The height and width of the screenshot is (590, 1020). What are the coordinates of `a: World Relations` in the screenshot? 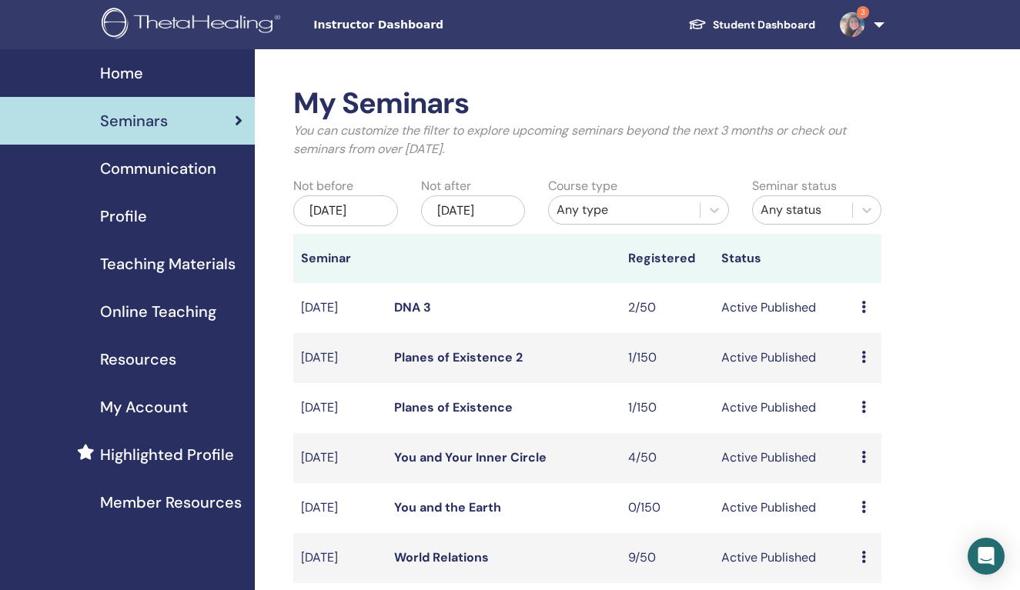 It's located at (441, 557).